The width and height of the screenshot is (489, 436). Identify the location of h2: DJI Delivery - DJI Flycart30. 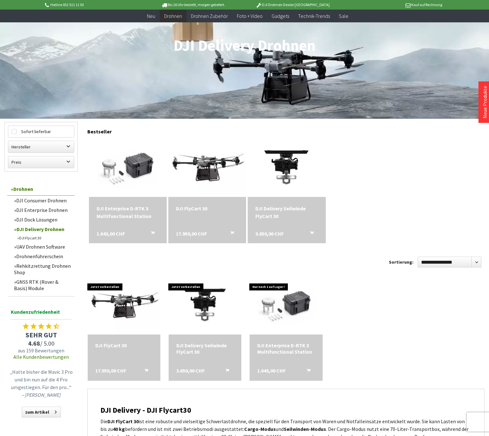
(286, 410).